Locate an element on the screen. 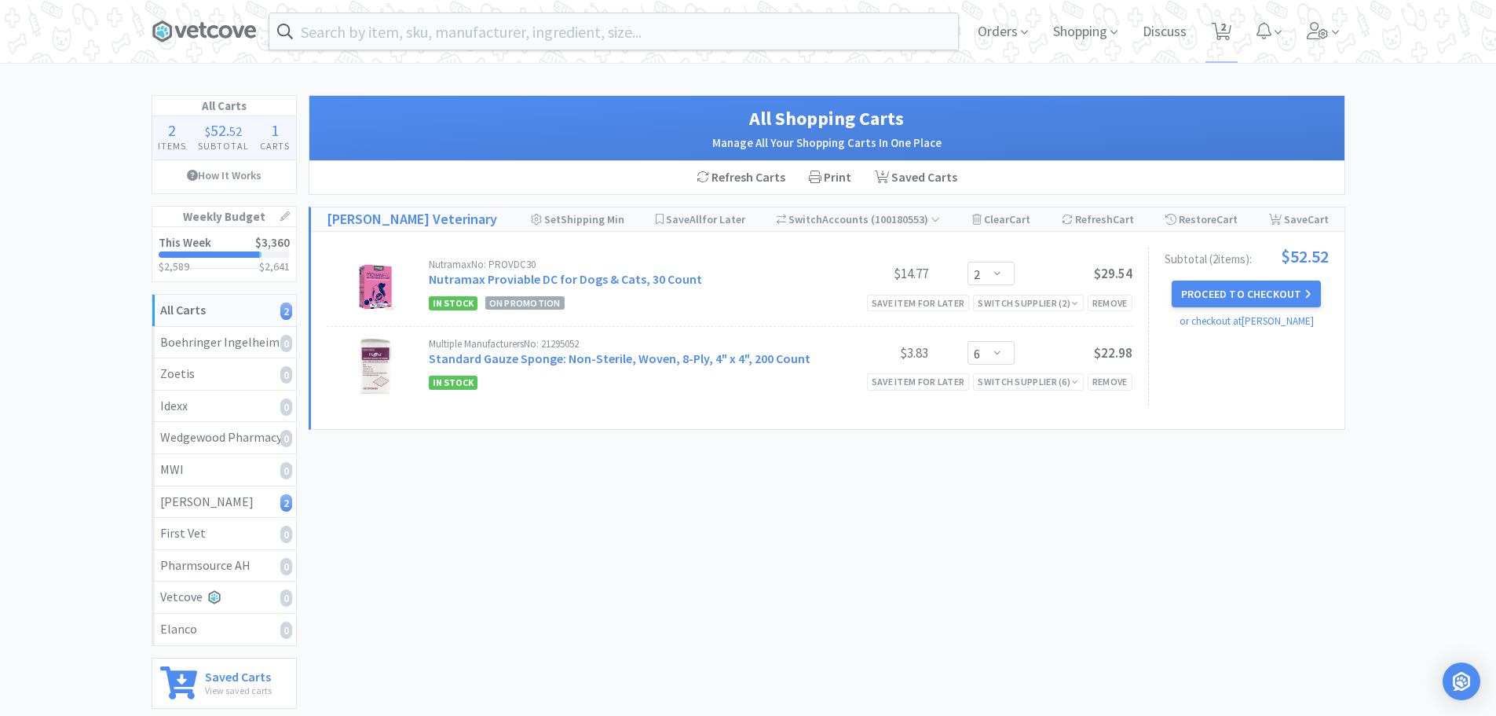  h6: Saved Carts is located at coordinates (238, 674).